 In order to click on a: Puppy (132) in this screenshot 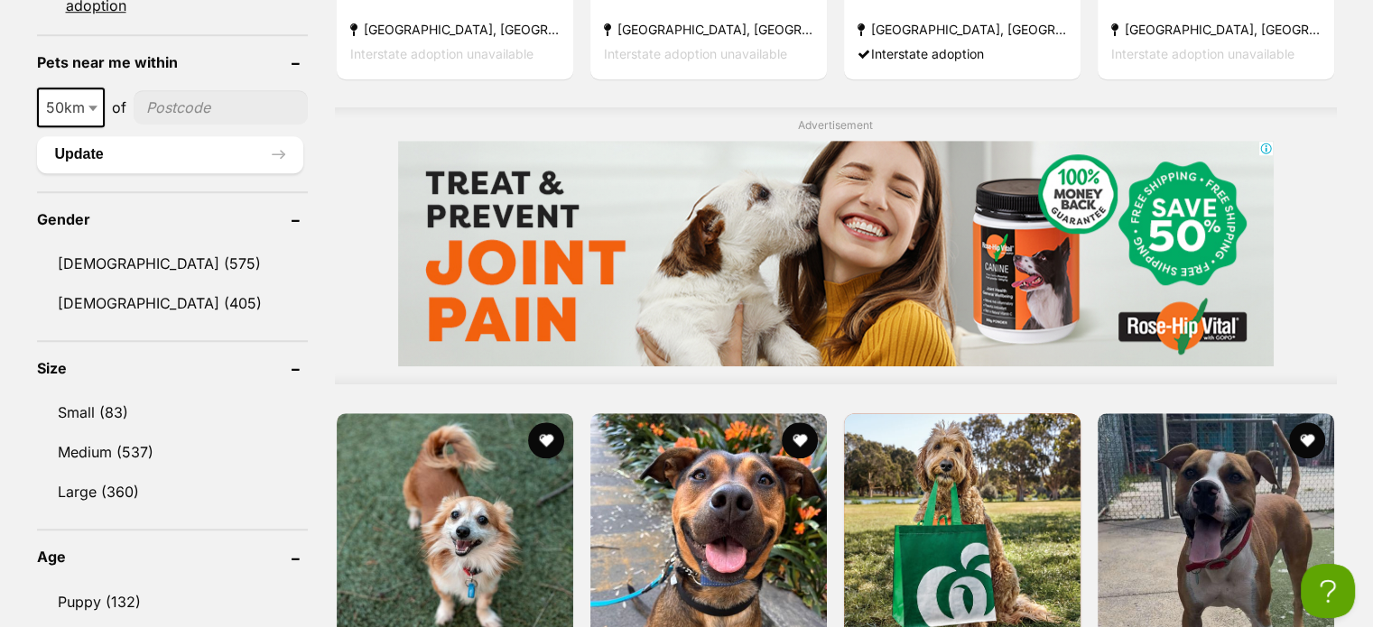, I will do `click(172, 602)`.